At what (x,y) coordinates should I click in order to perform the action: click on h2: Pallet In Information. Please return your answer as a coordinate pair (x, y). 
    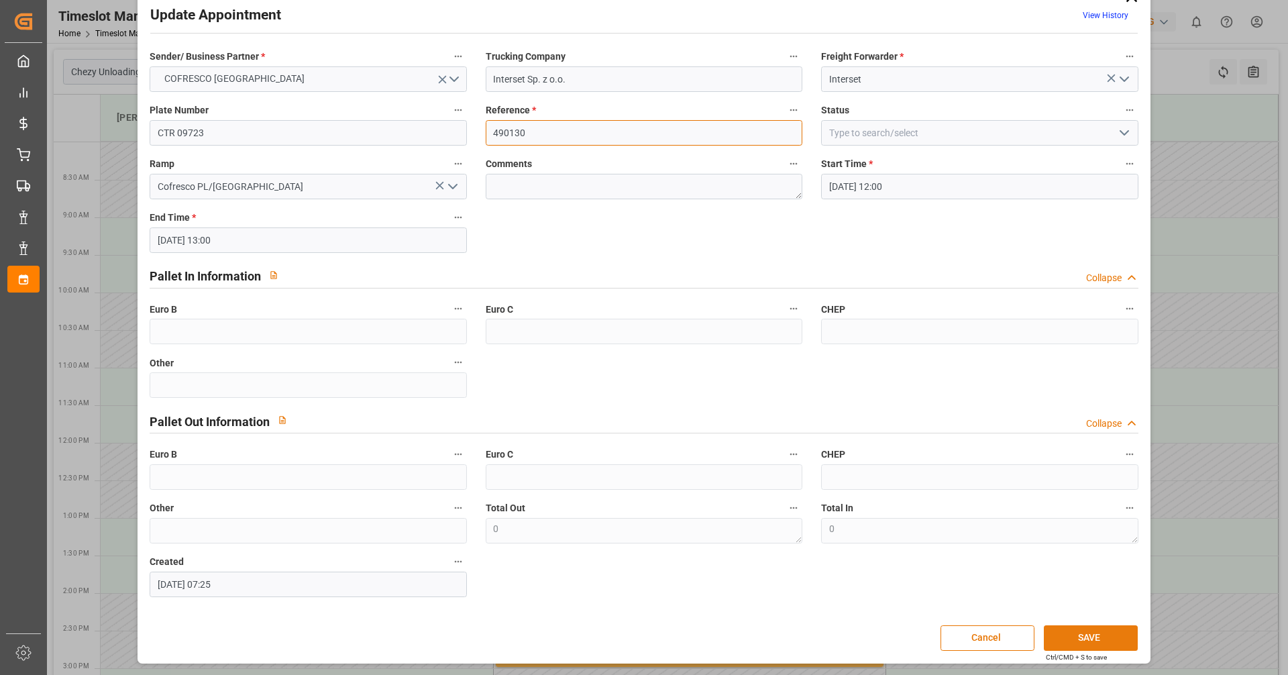
    Looking at the image, I should click on (205, 276).